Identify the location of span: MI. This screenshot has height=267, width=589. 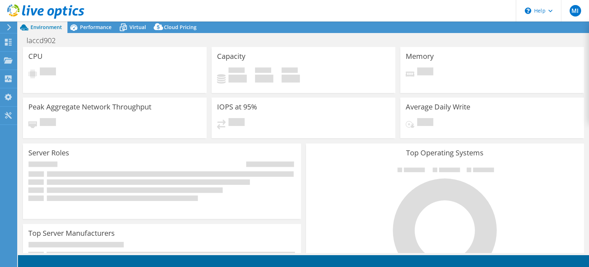
(575, 11).